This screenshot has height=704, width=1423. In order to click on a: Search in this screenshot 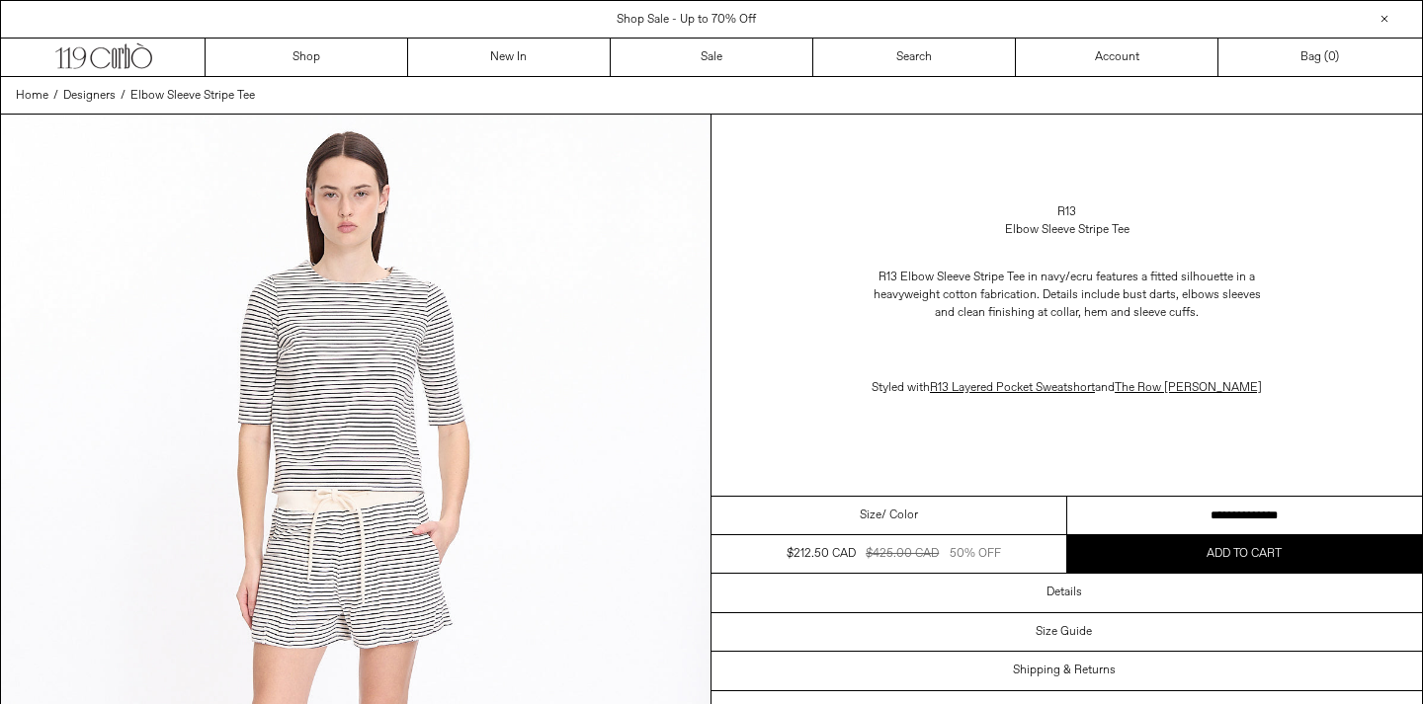, I will do `click(914, 57)`.